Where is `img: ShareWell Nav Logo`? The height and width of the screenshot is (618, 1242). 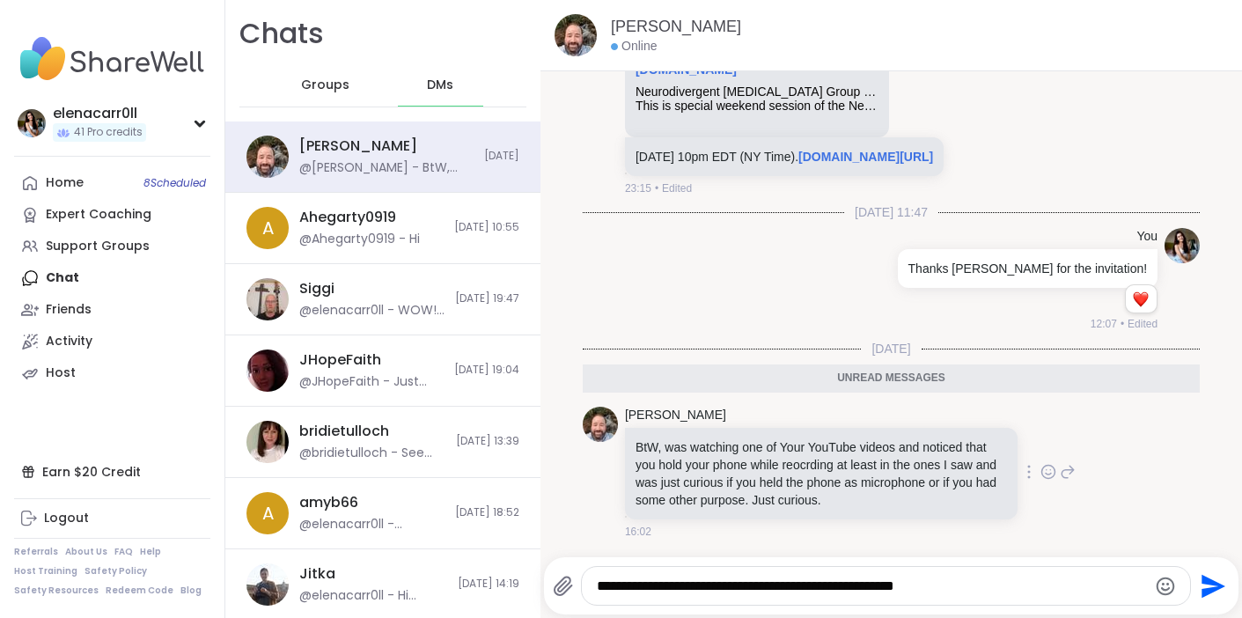
img: ShareWell Nav Logo is located at coordinates (112, 59).